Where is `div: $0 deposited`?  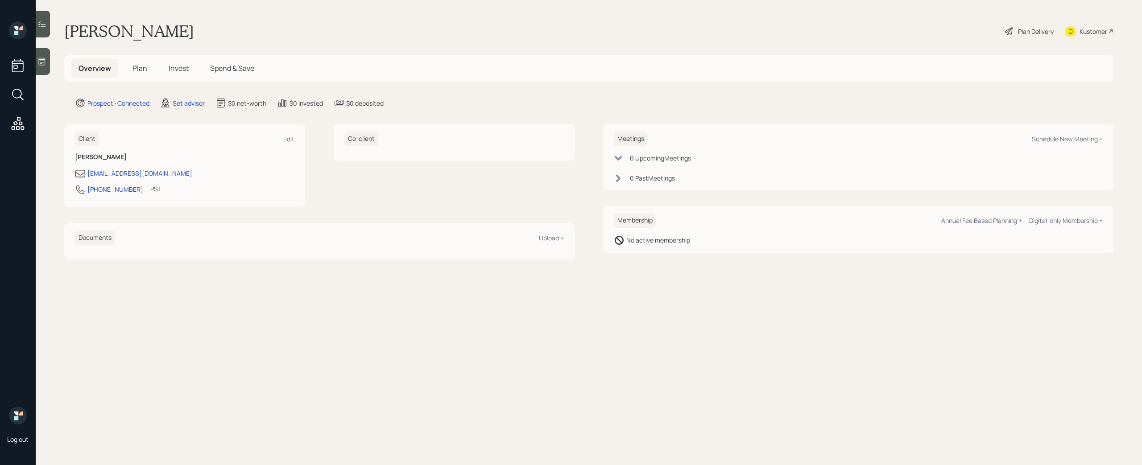
div: $0 deposited is located at coordinates (365, 103).